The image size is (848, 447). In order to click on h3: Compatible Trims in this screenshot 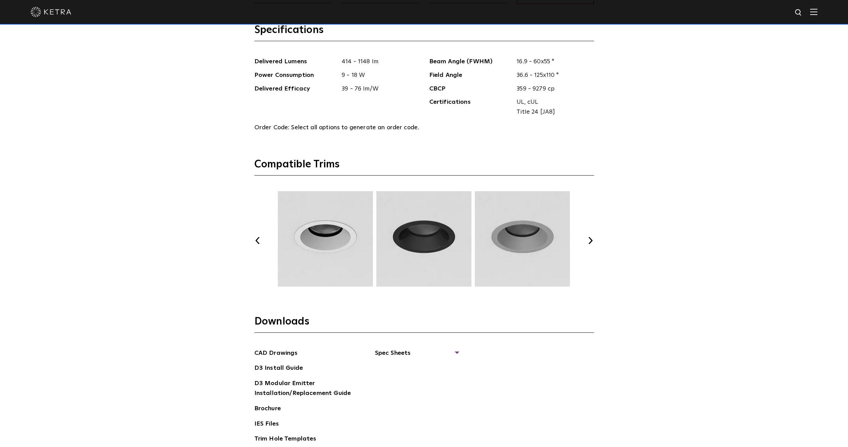, I will do `click(424, 167)`.